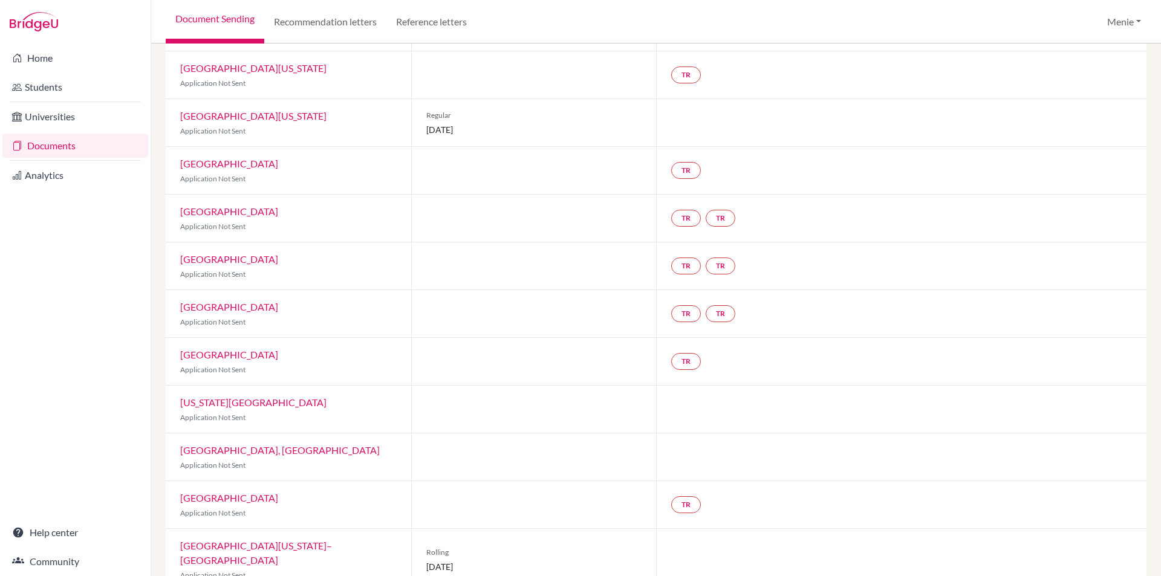 This screenshot has width=1161, height=576. What do you see at coordinates (75, 175) in the screenshot?
I see `a: Analytics` at bounding box center [75, 175].